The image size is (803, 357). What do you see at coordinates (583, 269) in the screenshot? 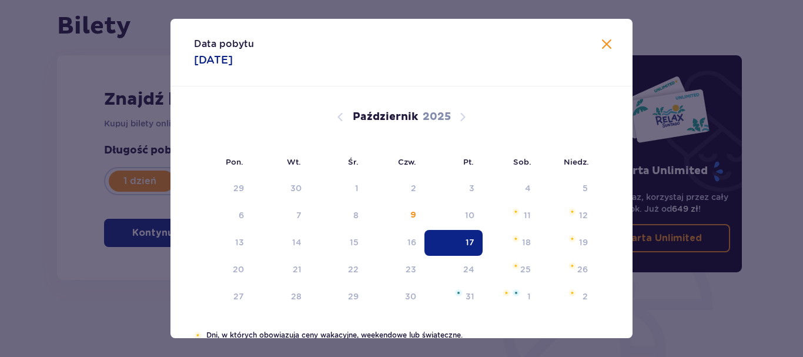
I see `div: 26` at bounding box center [583, 269].